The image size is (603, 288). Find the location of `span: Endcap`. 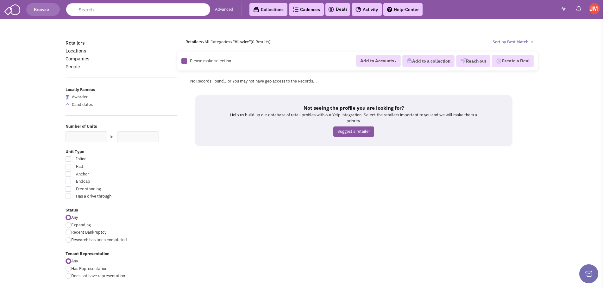

span: Endcap is located at coordinates (107, 182).